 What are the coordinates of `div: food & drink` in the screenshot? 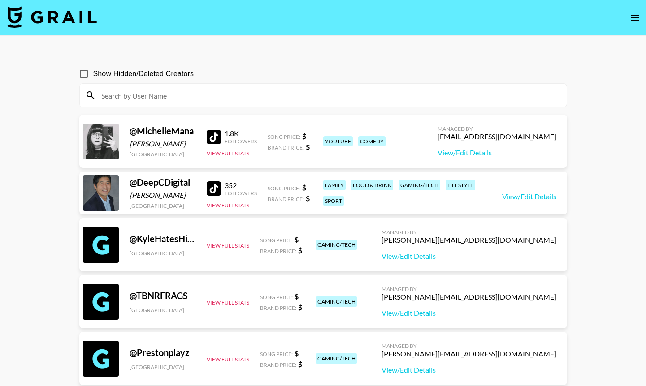 It's located at (372, 185).